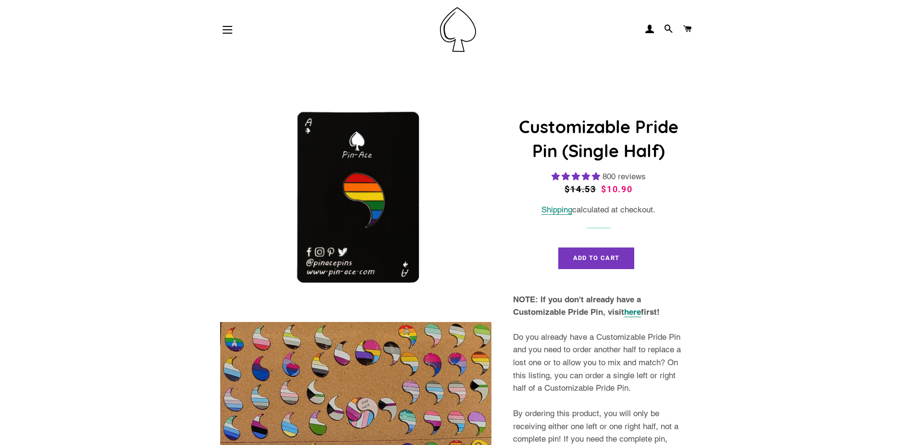 Image resolution: width=916 pixels, height=445 pixels. What do you see at coordinates (557, 210) in the screenshot?
I see `a: Shipping` at bounding box center [557, 210].